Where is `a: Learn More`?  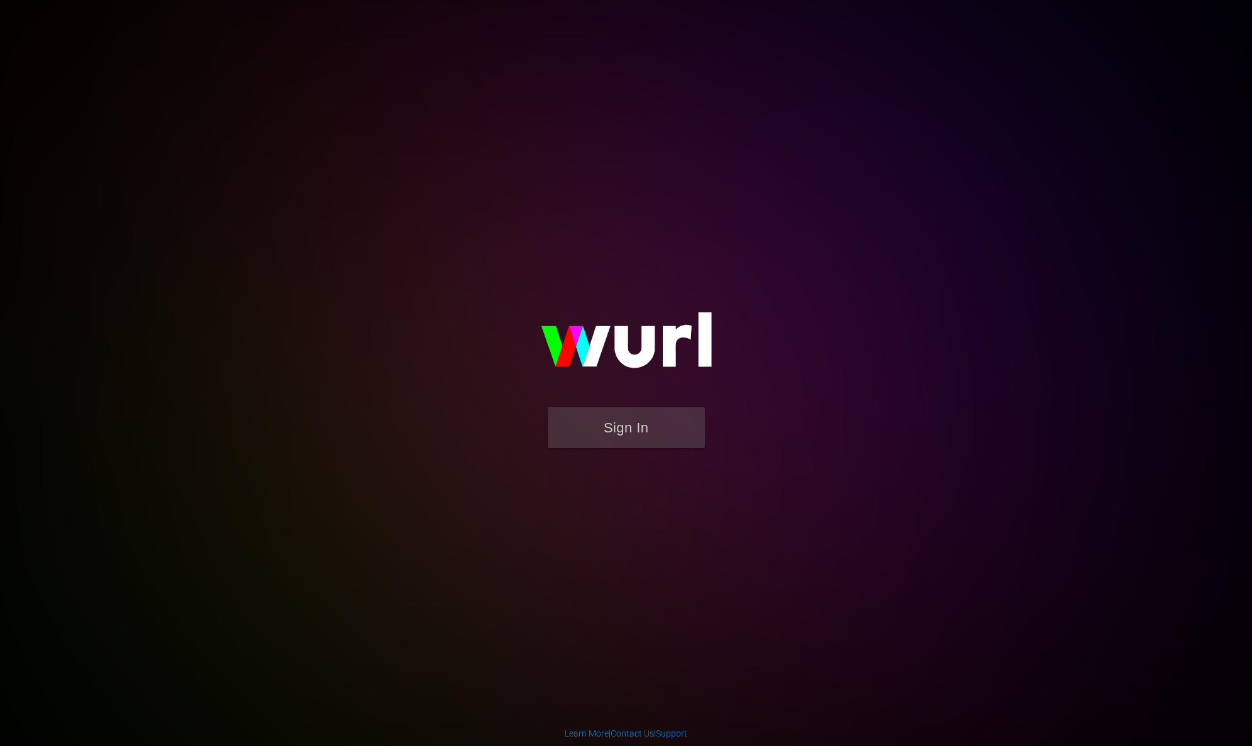
a: Learn More is located at coordinates (587, 734).